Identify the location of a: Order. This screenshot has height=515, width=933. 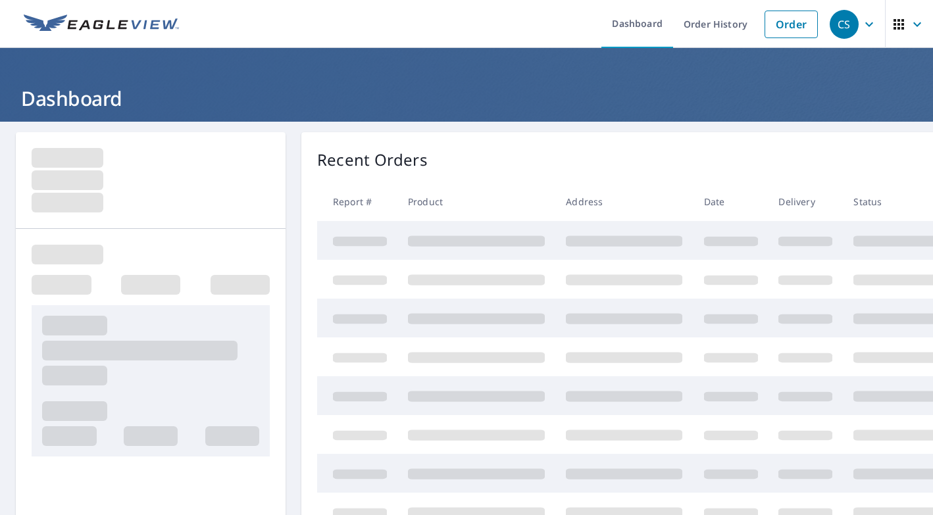
(791, 24).